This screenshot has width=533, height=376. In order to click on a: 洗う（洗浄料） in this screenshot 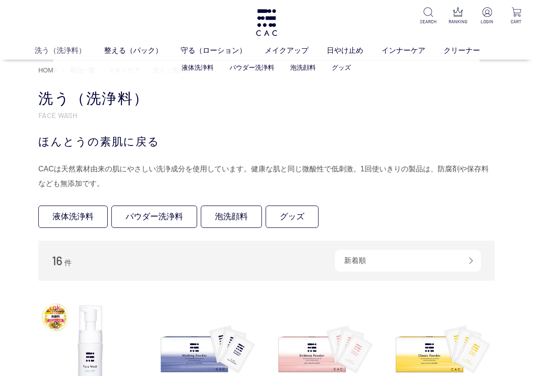, I will do `click(69, 51)`.